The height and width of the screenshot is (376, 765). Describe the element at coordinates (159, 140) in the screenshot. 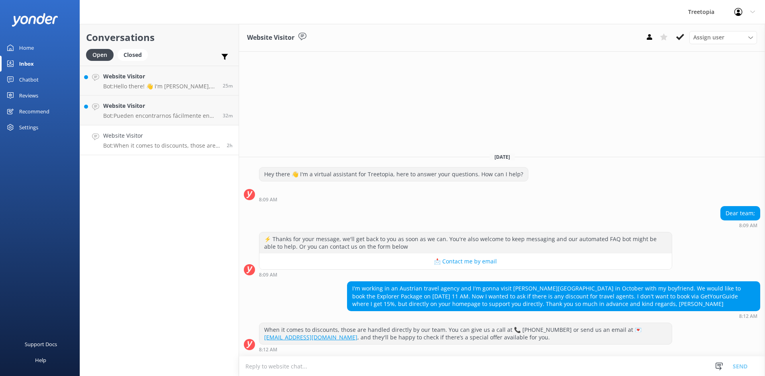

I see `a: Website VisitorBot:When it comes to discounts, those are handled directly by our team. You can gi...` at that location.